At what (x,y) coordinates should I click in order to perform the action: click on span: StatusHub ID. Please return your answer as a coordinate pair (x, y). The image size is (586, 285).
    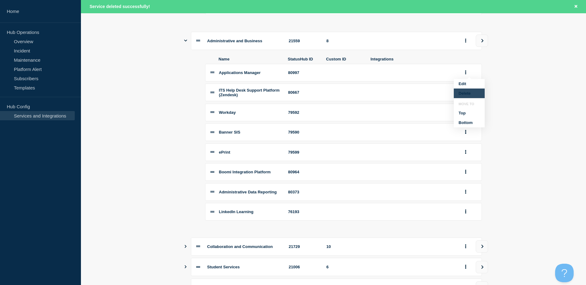
    Looking at the image, I should click on (303, 59).